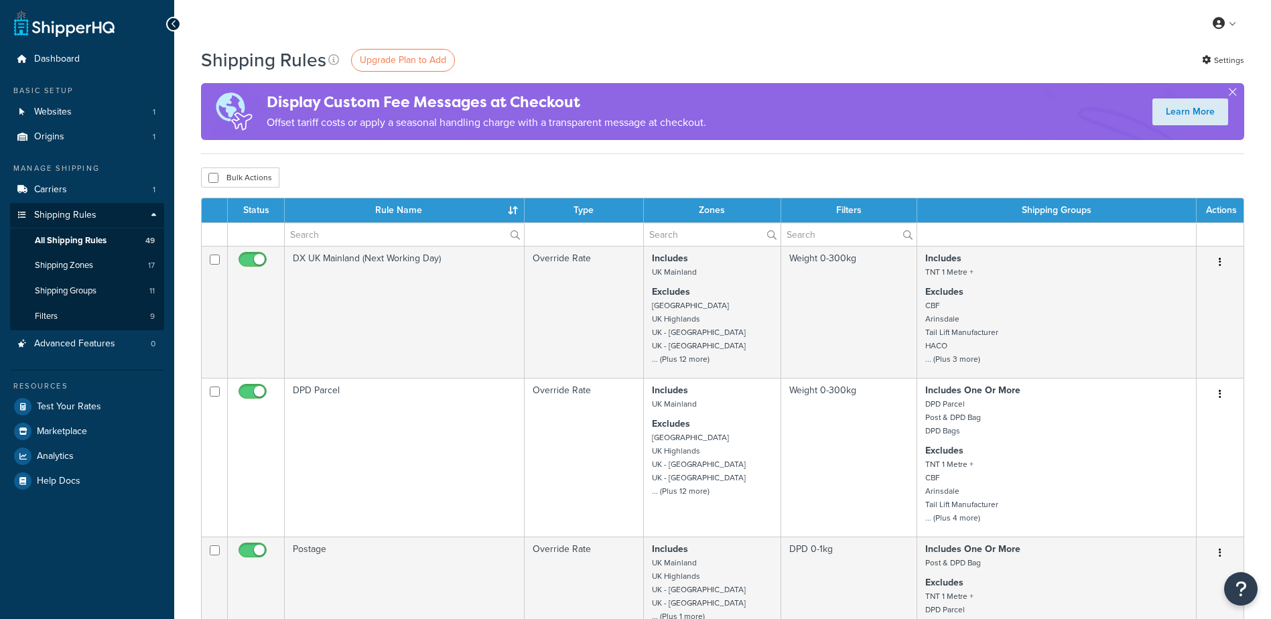 This screenshot has width=1271, height=619. I want to click on a: Origins 1, so click(87, 137).